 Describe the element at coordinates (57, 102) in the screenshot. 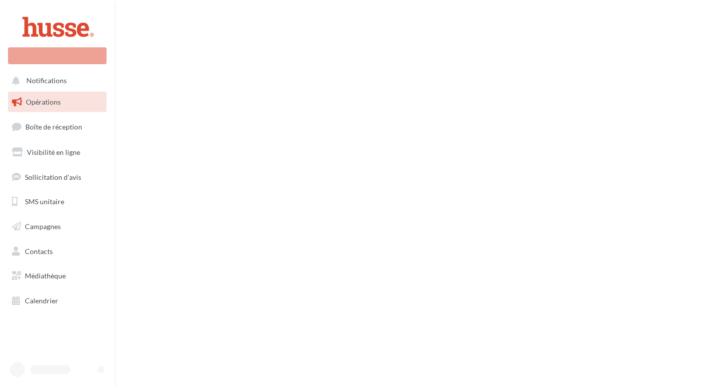

I see `a: Opérations` at that location.